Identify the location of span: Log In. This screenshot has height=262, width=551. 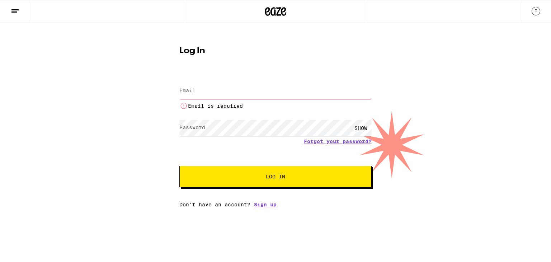
(276, 177).